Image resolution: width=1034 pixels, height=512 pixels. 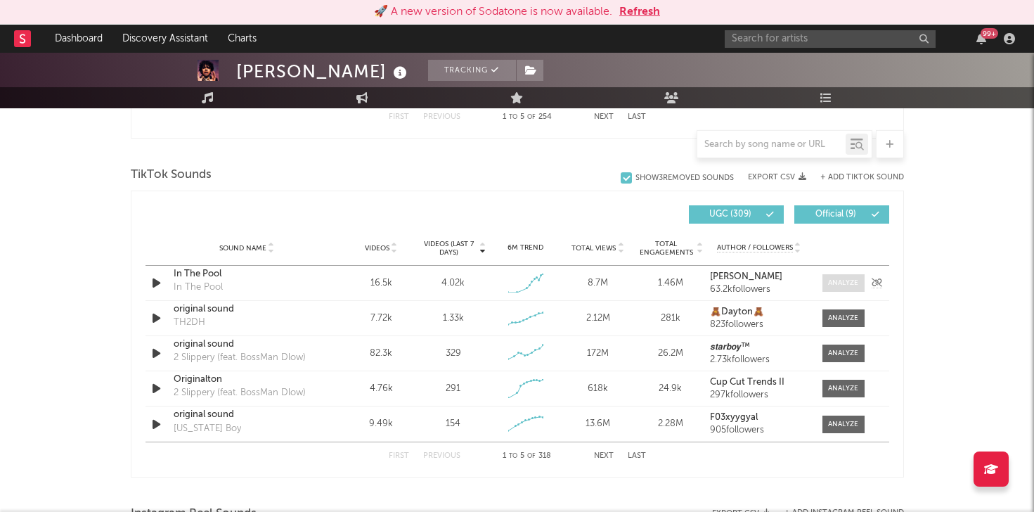 What do you see at coordinates (736, 214) in the screenshot?
I see `button: UGC(309)` at bounding box center [736, 214].